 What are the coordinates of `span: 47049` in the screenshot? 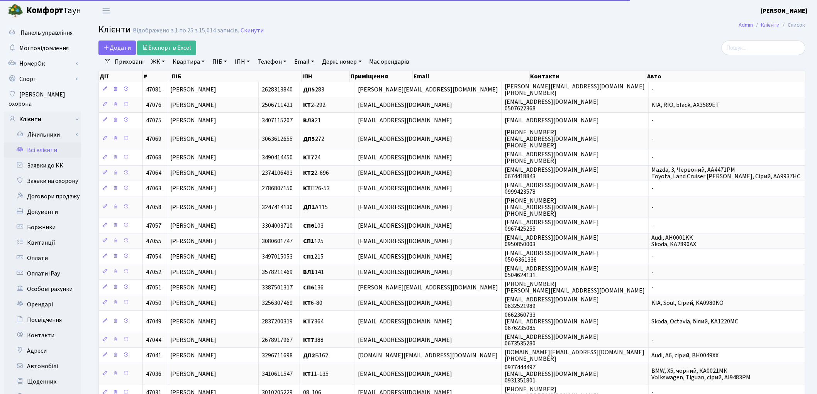 It's located at (154, 322).